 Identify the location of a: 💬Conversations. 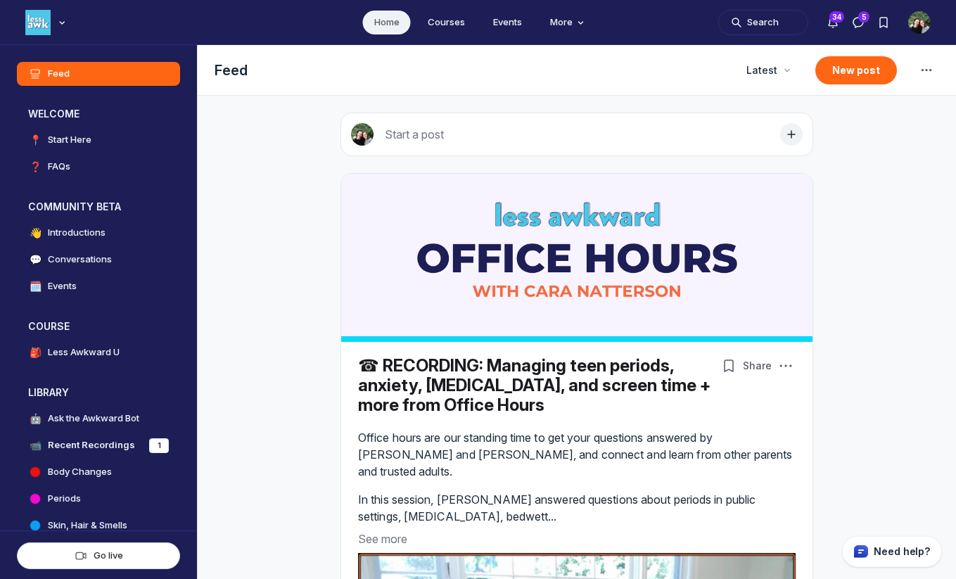
(99, 260).